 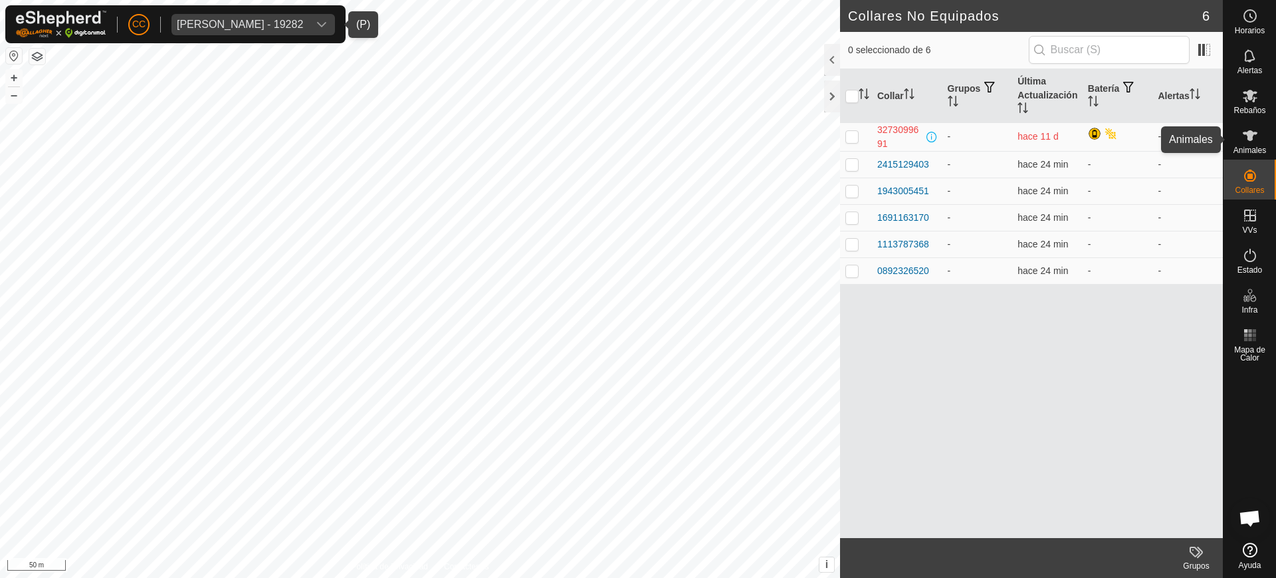 What do you see at coordinates (1109, 50) in the screenshot?
I see `input: Buscar (S)` at bounding box center [1109, 50].